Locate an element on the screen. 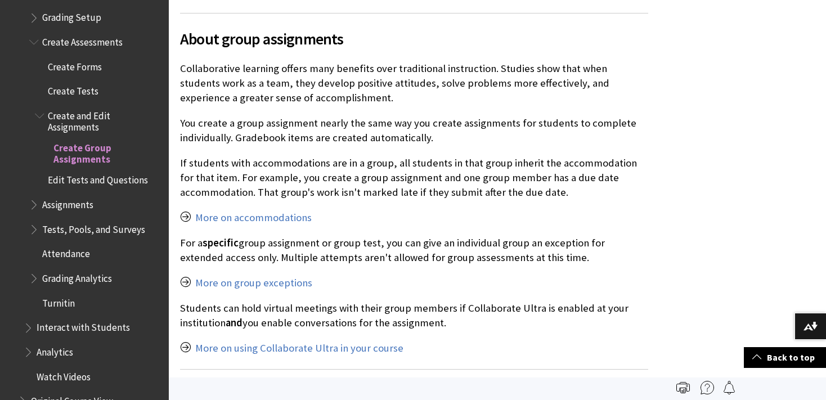  span: Analytics is located at coordinates (55, 350).